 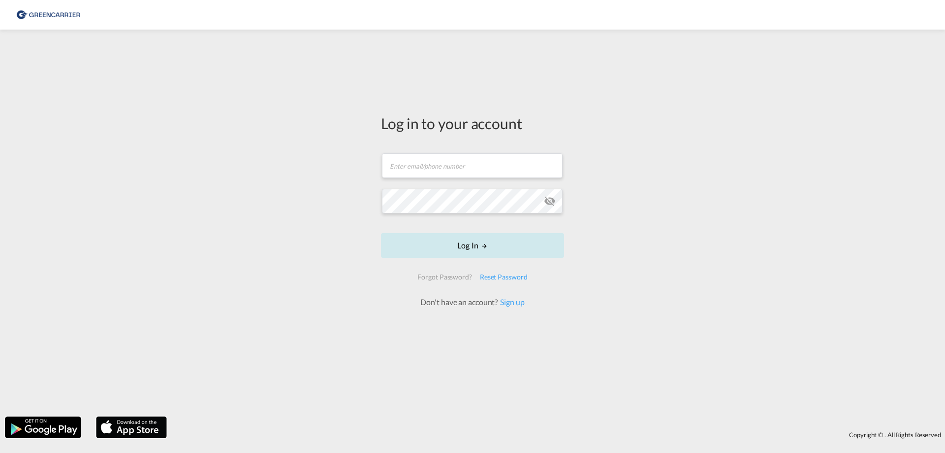 I want to click on button: LOGIN, so click(x=473, y=245).